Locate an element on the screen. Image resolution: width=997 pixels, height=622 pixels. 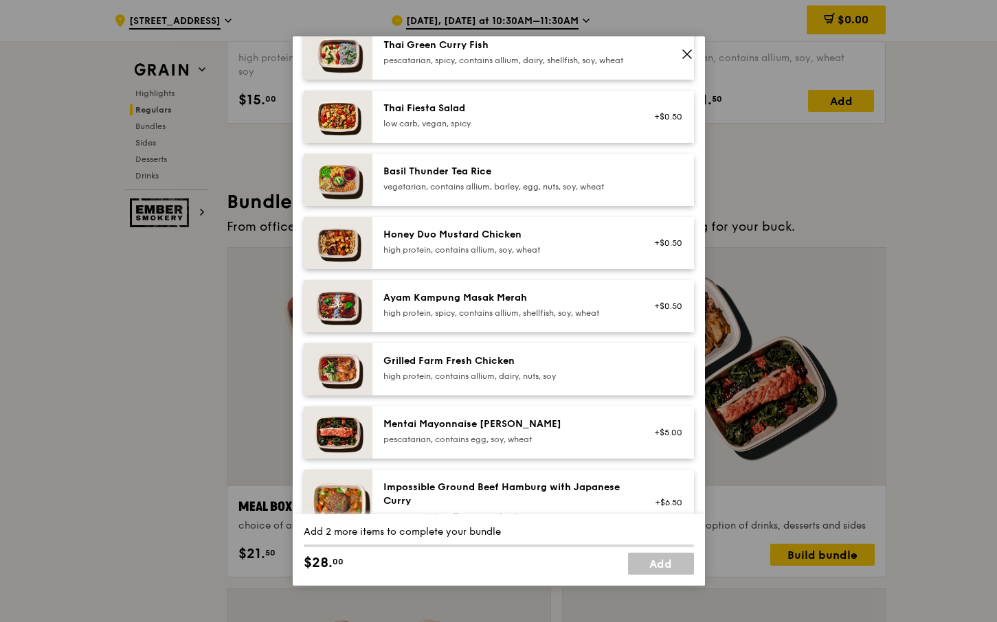
div: high protein, contains allium, dairy, nuts, soy is located at coordinates (506, 376).